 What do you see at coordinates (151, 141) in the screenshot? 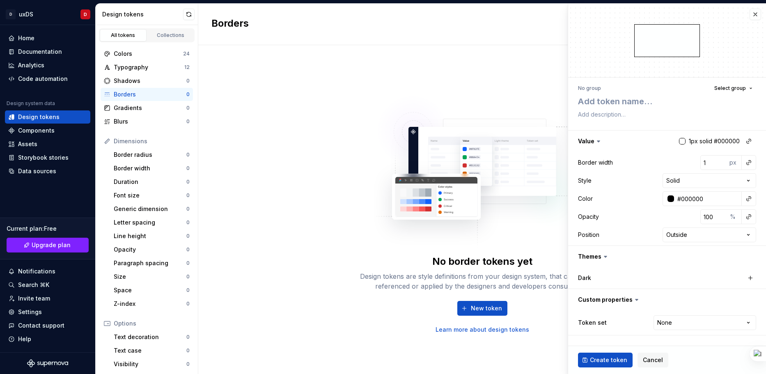
I see `div: Dimensions` at bounding box center [151, 141].